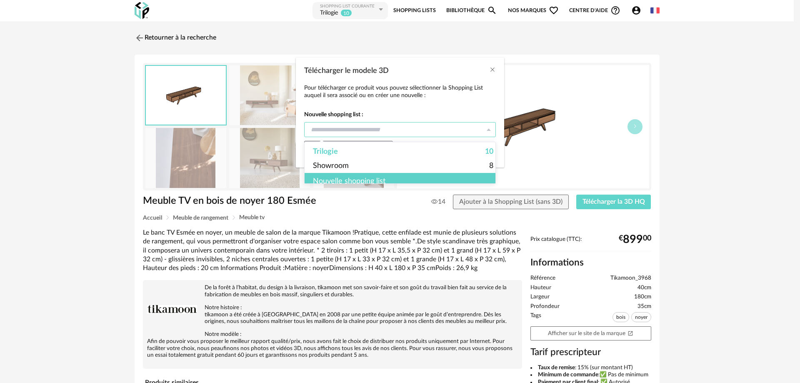 The width and height of the screenshot is (800, 383). What do you see at coordinates (400, 115) in the screenshot?
I see `strong: Nouvelle shopping list :` at bounding box center [400, 115].